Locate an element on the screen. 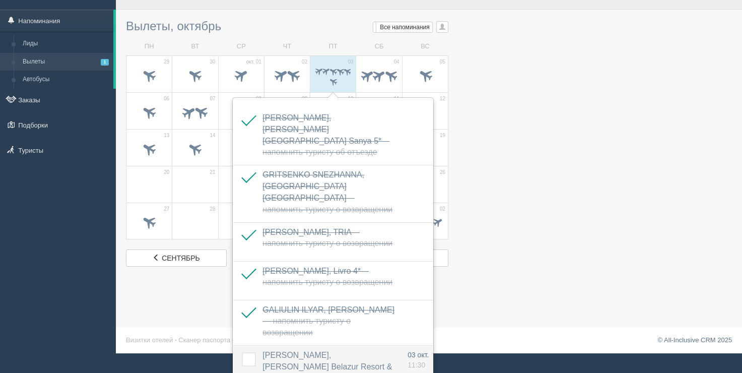 The height and width of the screenshot is (373, 742). a: Сканер паспорта is located at coordinates (204, 339).